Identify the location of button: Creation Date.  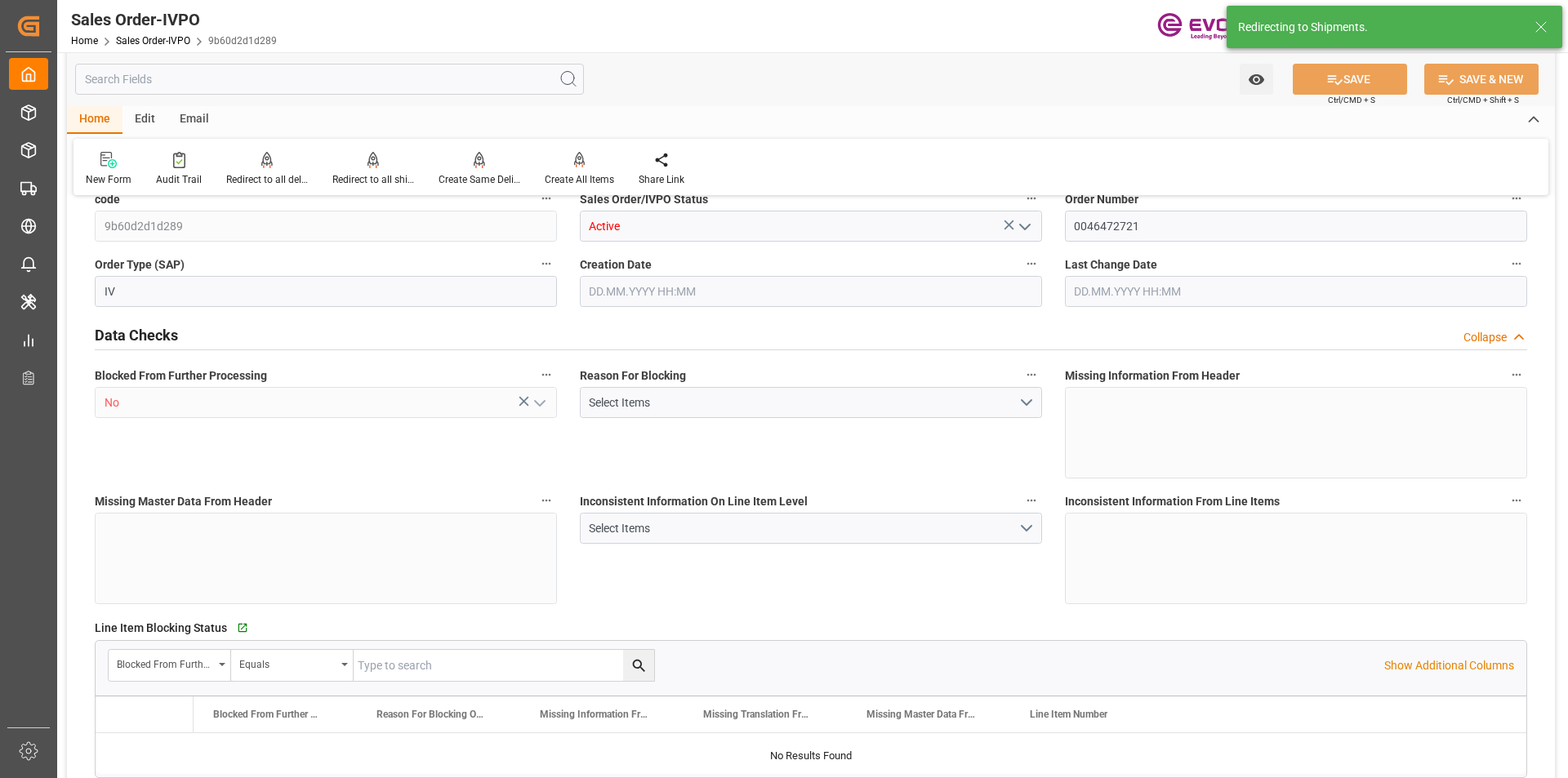
(1031, 264).